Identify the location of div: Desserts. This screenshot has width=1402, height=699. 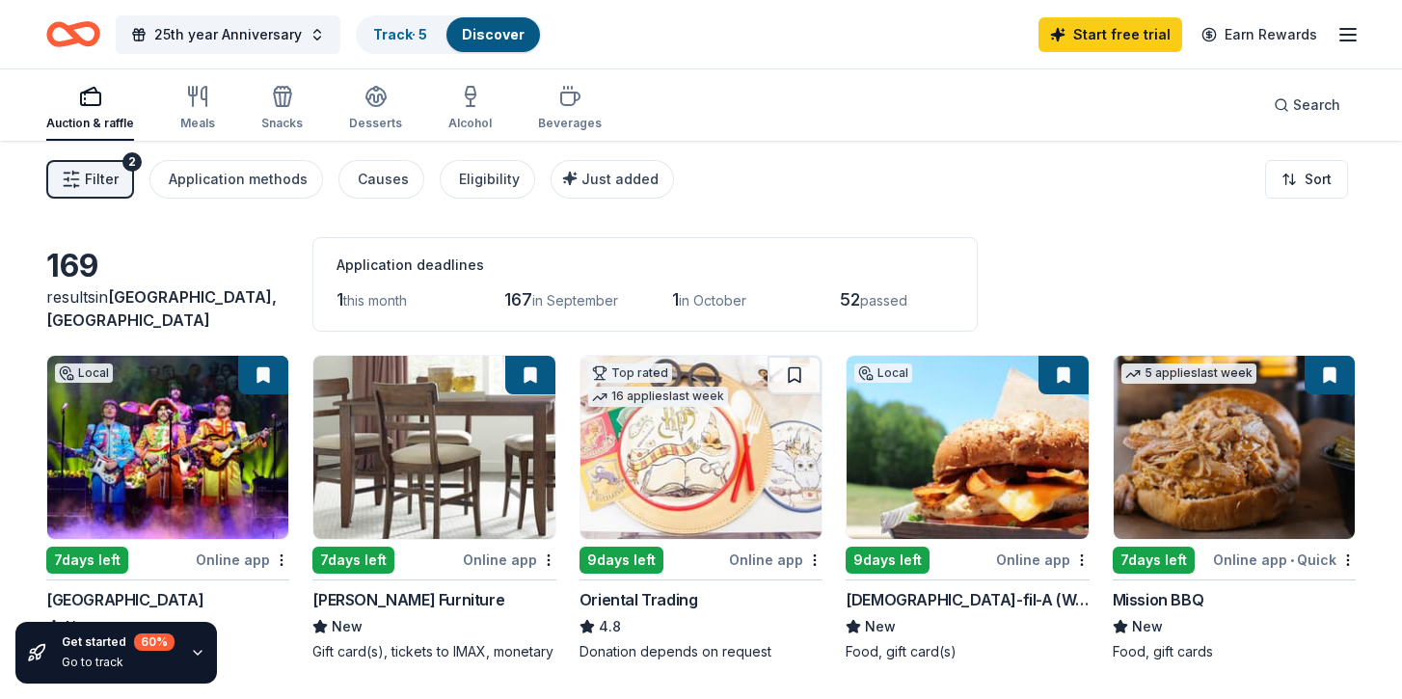
(375, 123).